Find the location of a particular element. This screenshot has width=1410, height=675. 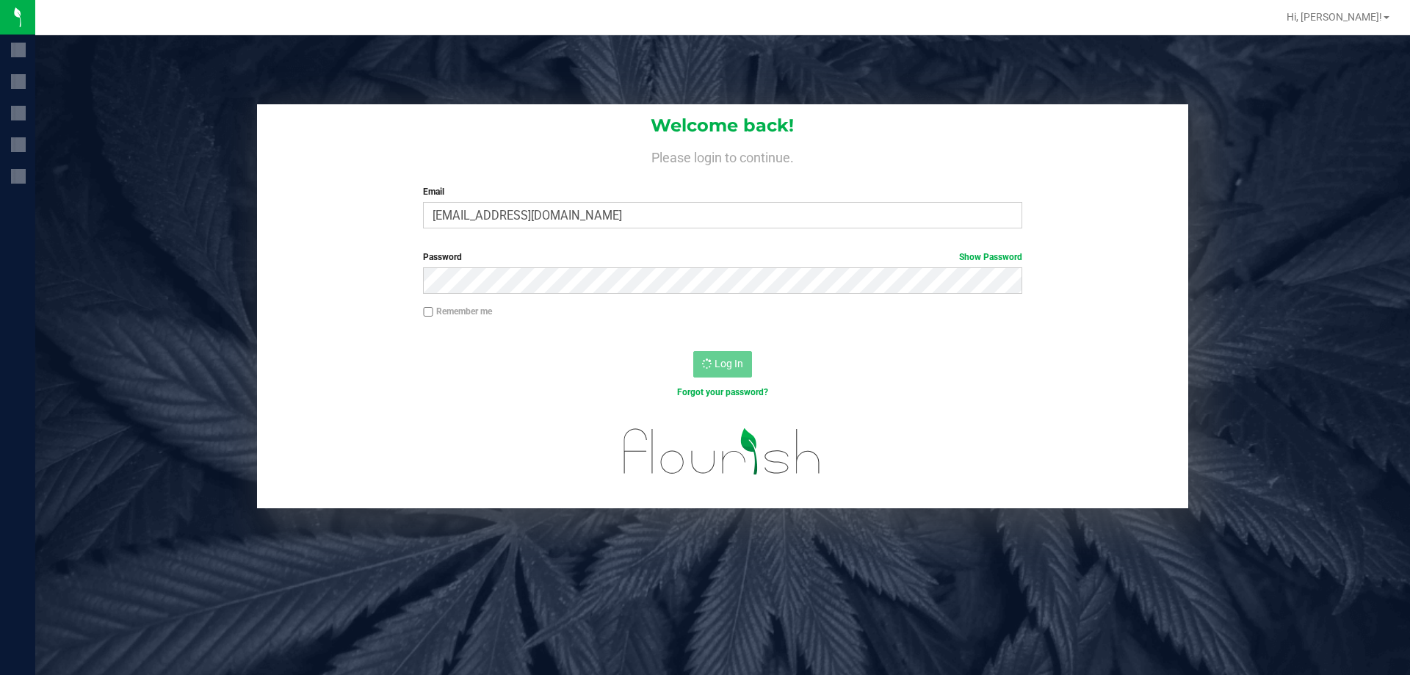

label: Email is located at coordinates (722, 192).